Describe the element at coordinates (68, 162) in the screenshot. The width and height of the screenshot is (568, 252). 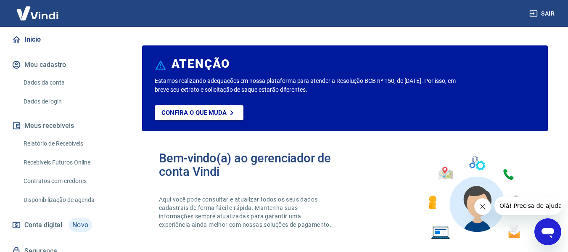
I see `a: Recebíveis Futuros Online` at that location.